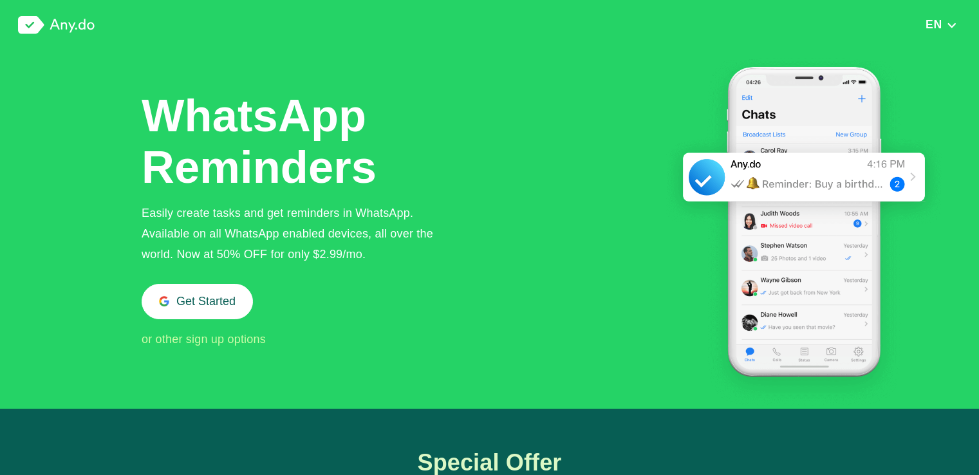 Image resolution: width=979 pixels, height=475 pixels. What do you see at coordinates (261, 142) in the screenshot?
I see `h1: WhatsApp Reminders` at bounding box center [261, 142].